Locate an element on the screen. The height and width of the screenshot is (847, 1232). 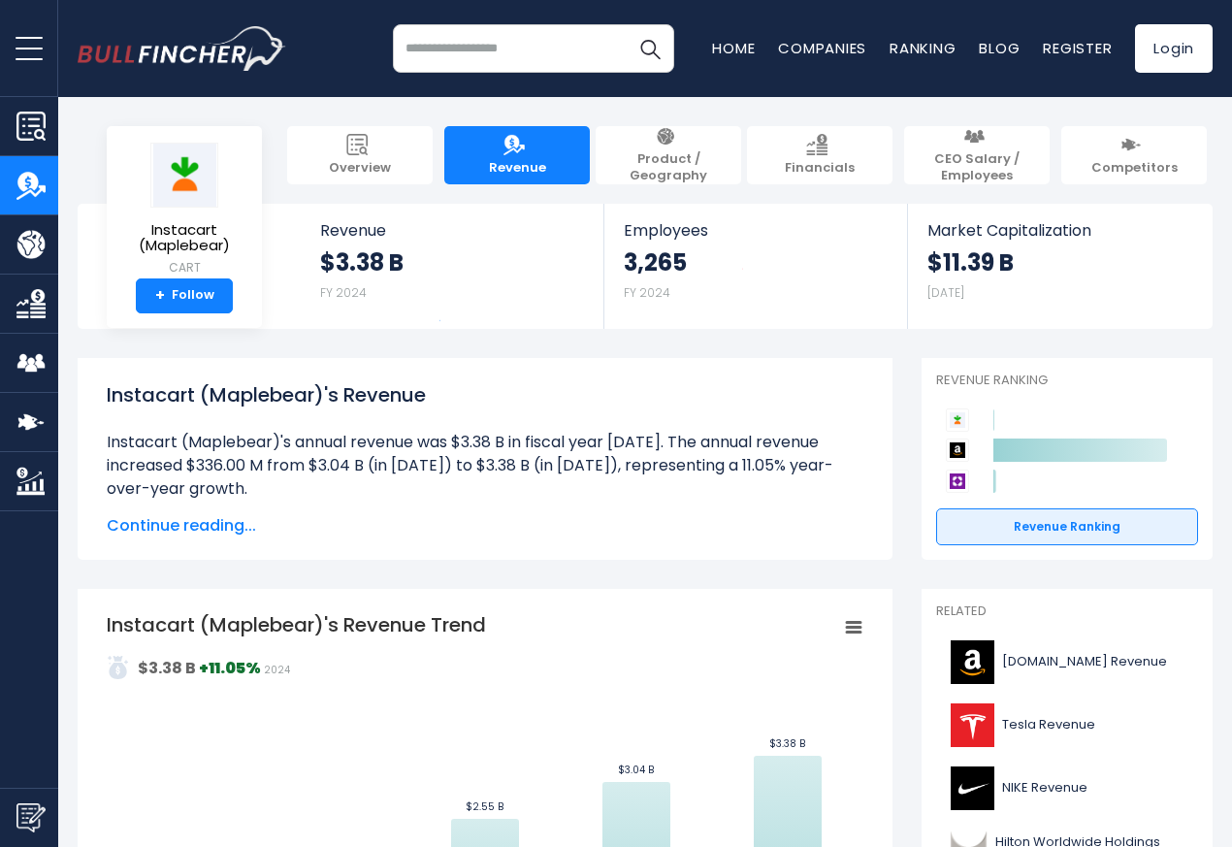
tspan: Instacart (Maplebear)'s Revenue Trend is located at coordinates (296, 625).